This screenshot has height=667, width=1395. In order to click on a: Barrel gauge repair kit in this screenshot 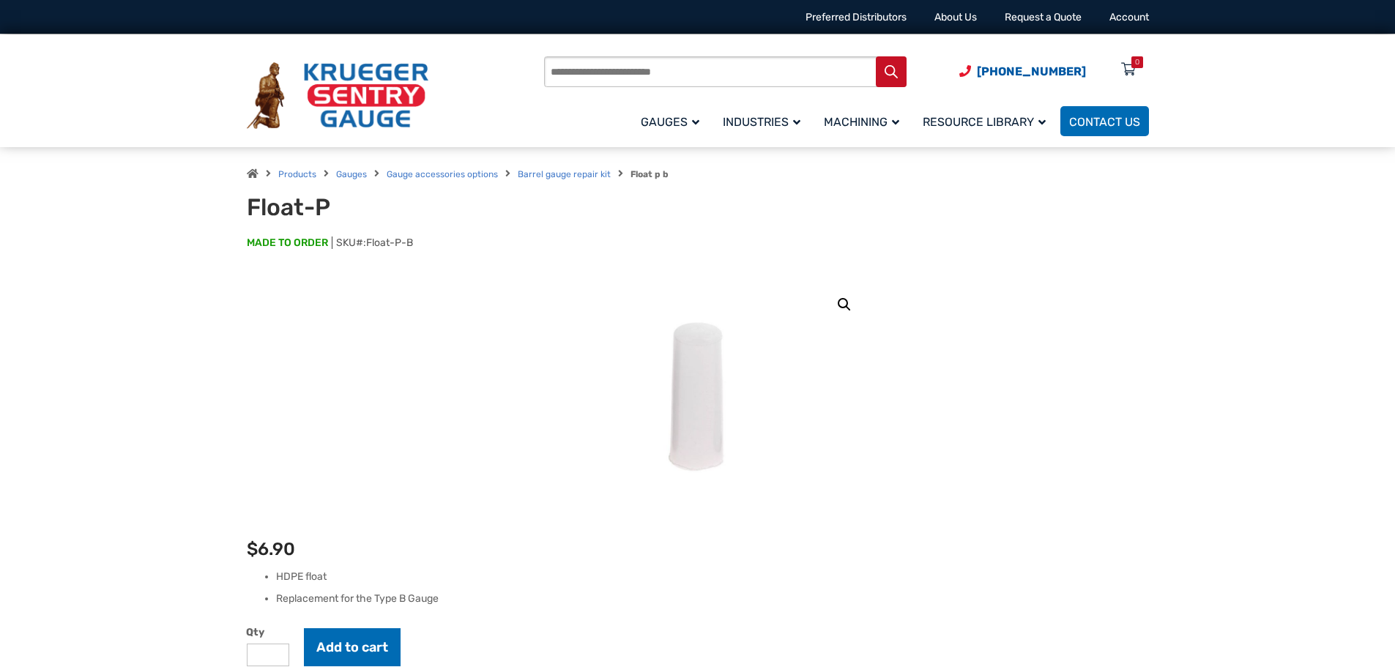, I will do `click(564, 174)`.